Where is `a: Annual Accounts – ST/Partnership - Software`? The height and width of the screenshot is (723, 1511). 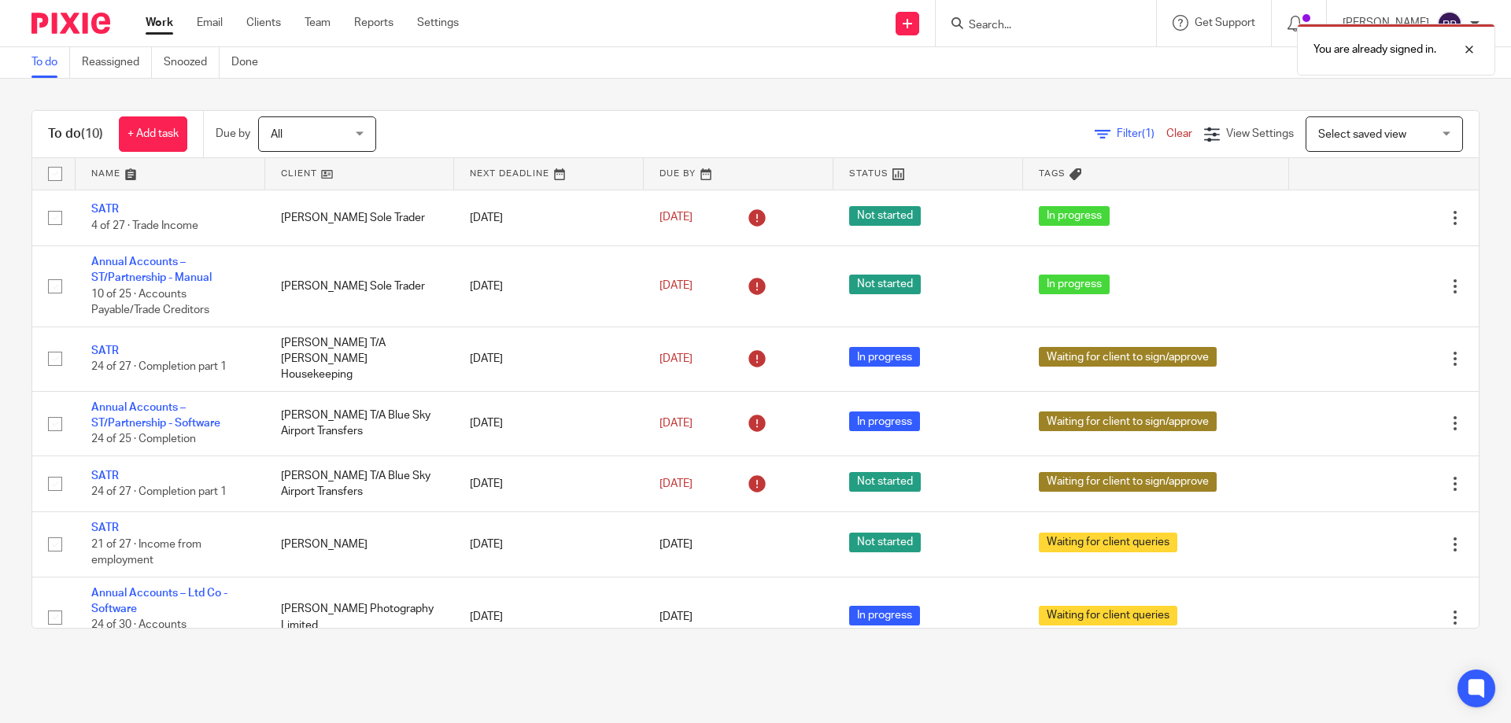 a: Annual Accounts – ST/Partnership - Software is located at coordinates (156, 416).